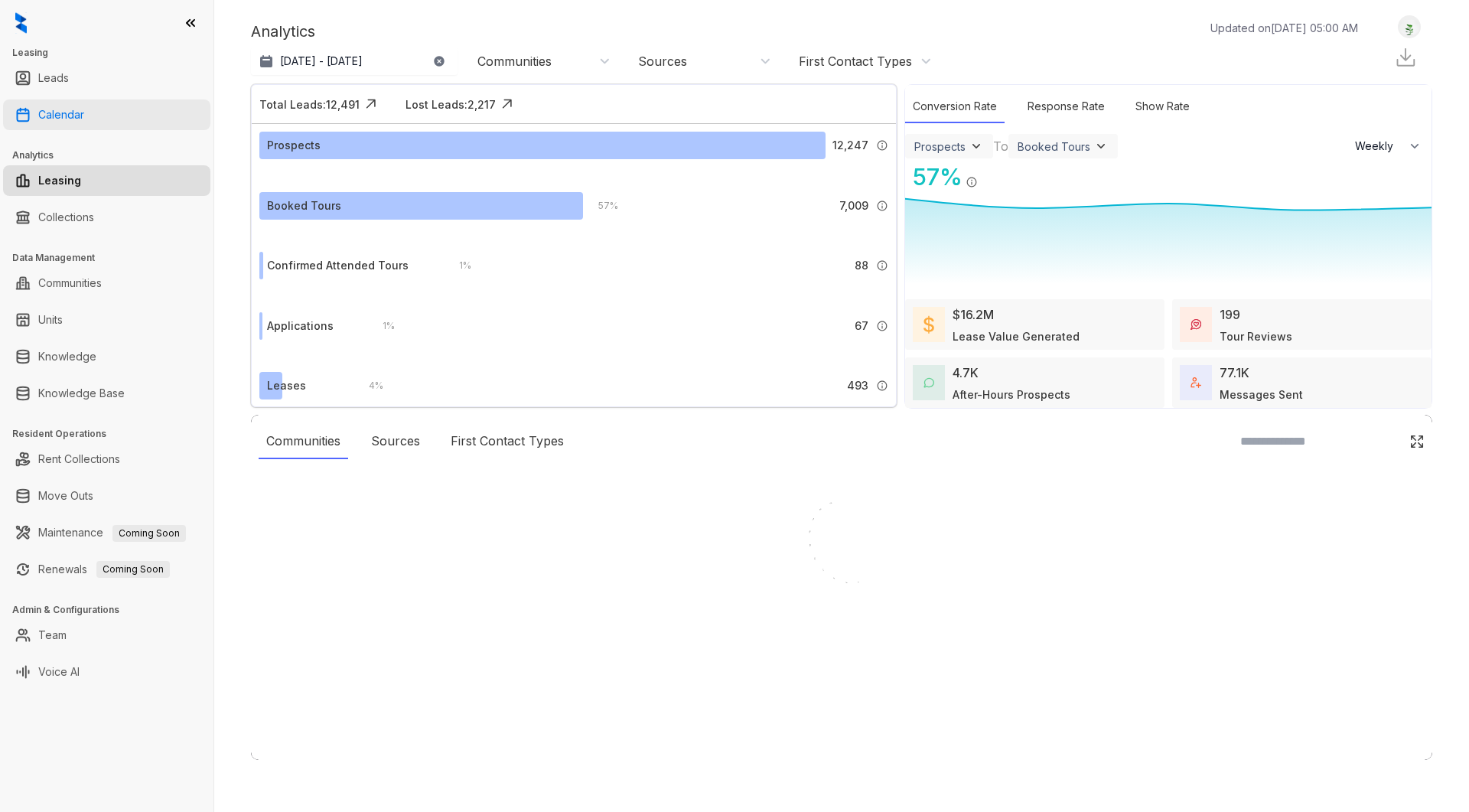 The image size is (1469, 812). I want to click on div: Loading..., so click(841, 629).